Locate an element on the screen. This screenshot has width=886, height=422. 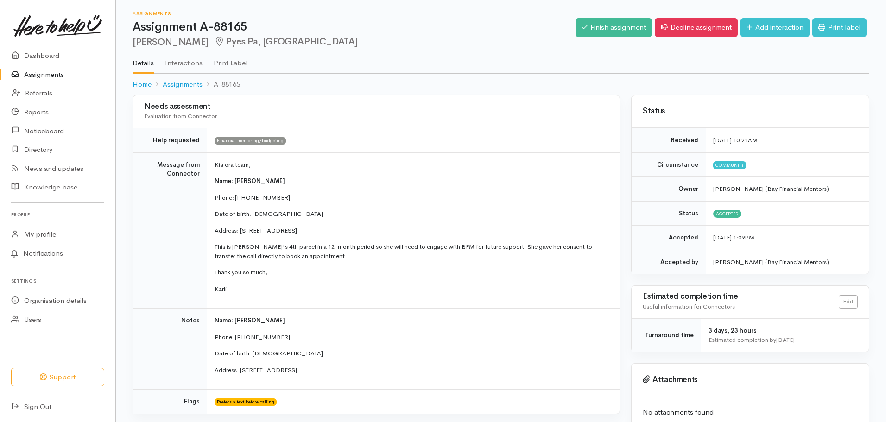
a: Add interaction is located at coordinates (775, 27).